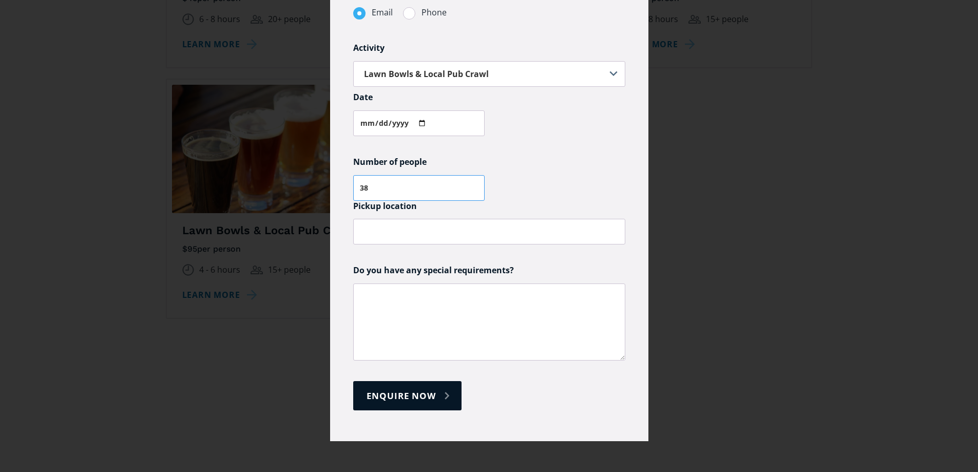 Image resolution: width=978 pixels, height=472 pixels. I want to click on span: Email, so click(382, 12).